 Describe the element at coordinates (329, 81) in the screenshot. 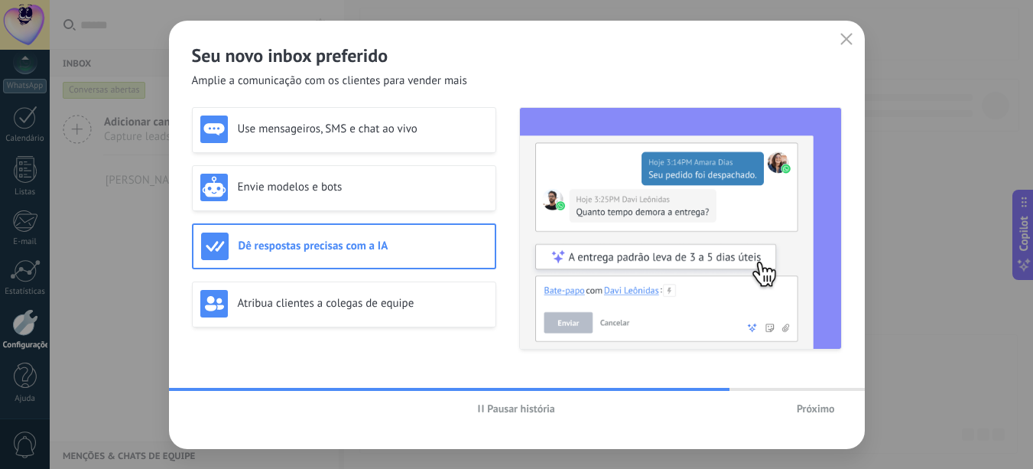

I see `span: Amplie a comunicação com os clientes para vender mais` at that location.